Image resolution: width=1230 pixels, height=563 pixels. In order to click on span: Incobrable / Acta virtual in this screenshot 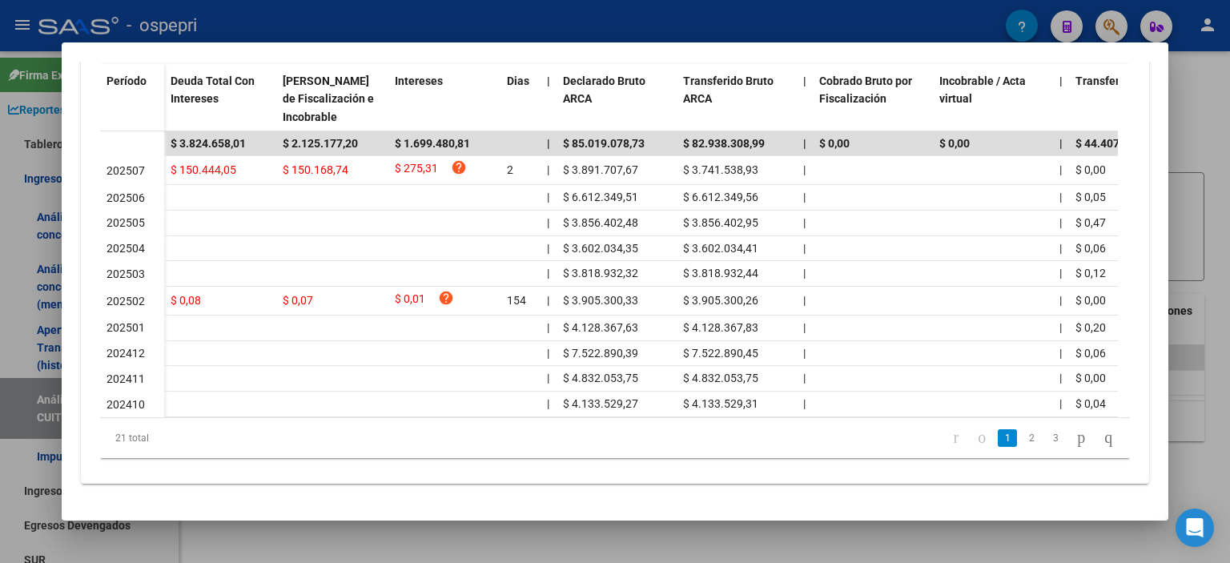, I will do `click(982, 90)`.